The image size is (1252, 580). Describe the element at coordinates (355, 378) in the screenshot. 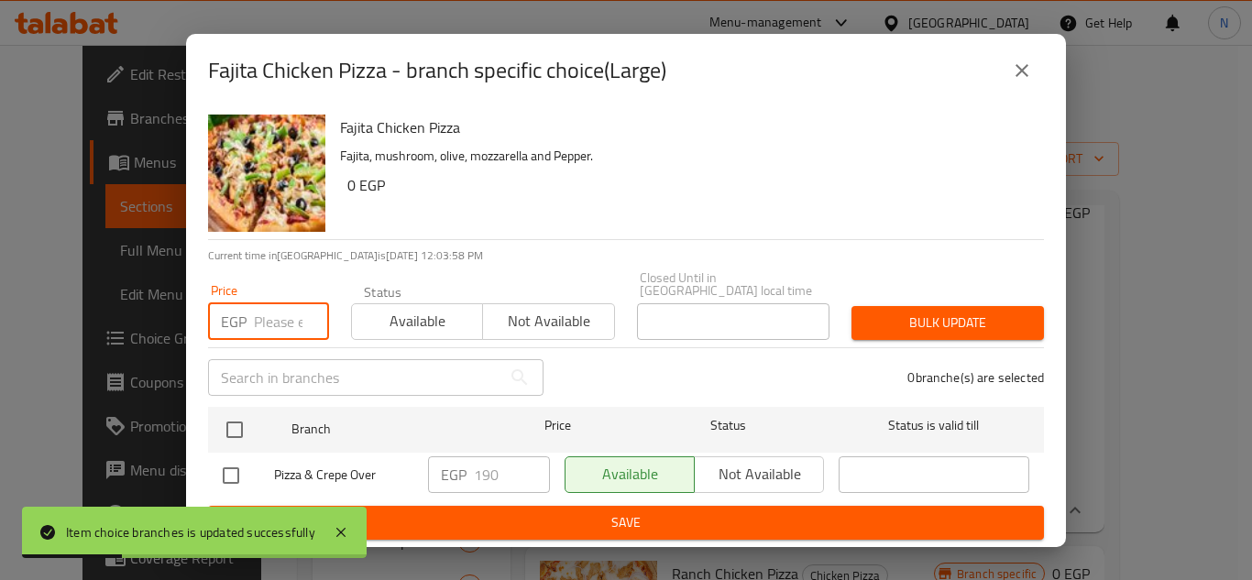

I see `input: Search in branches` at that location.